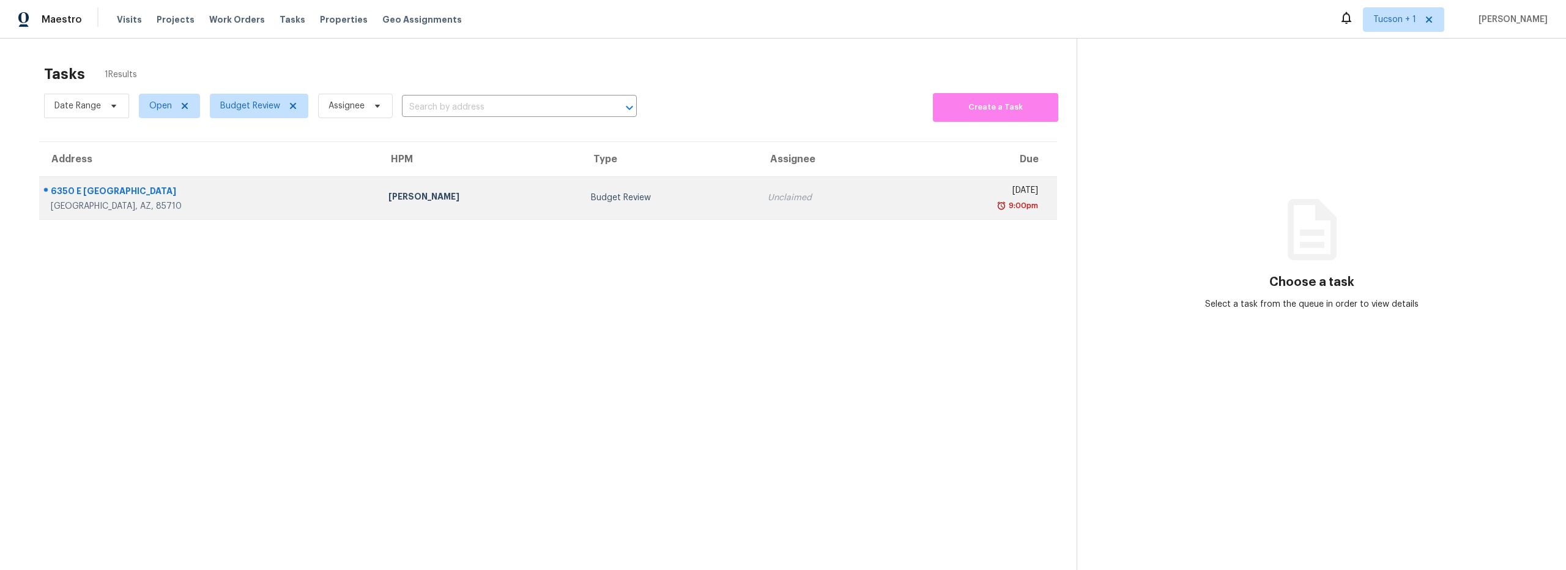  What do you see at coordinates (1022, 206) in the screenshot?
I see `div: 9:00pm` at bounding box center [1022, 206].